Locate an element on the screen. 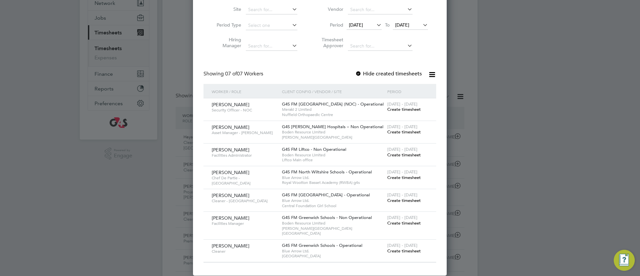 This screenshot has width=640, height=276. label: Timesheet Approver is located at coordinates (329, 43).